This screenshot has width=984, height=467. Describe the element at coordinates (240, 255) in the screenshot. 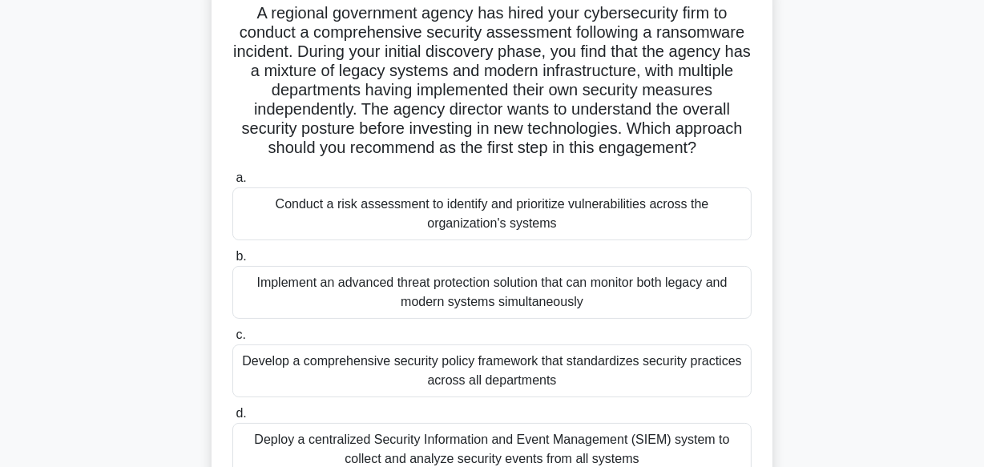

I see `span: b.` at that location.